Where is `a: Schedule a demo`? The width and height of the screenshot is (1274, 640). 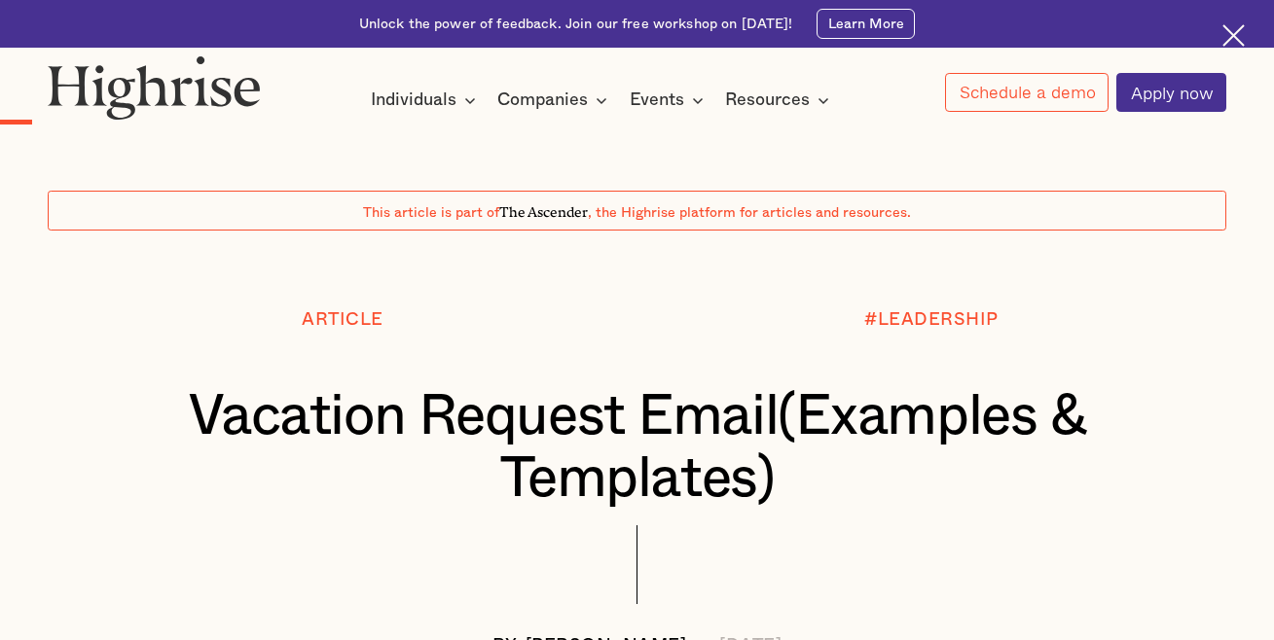
a: Schedule a demo is located at coordinates (1027, 92).